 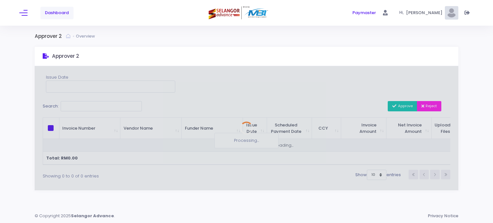 I want to click on a: Dashboard, so click(x=57, y=13).